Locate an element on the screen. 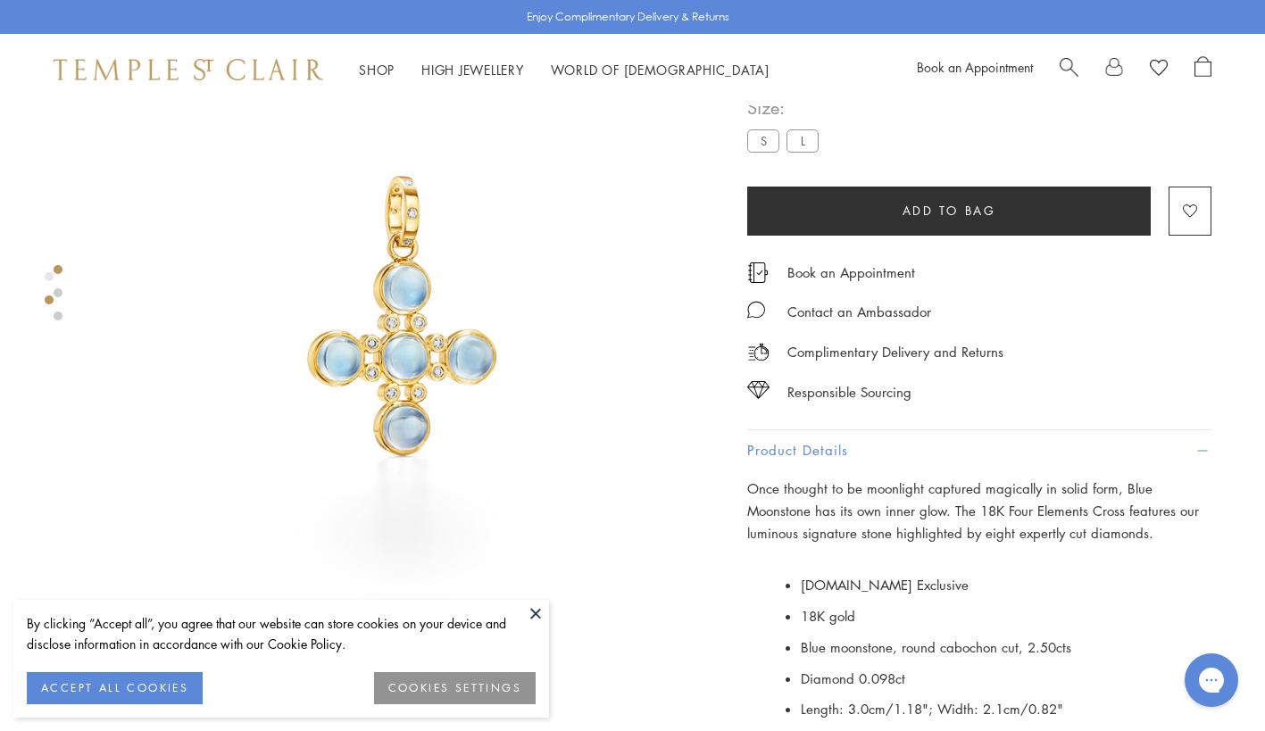 The height and width of the screenshot is (731, 1265). button: COOKIES SETTINGS is located at coordinates (454, 688).